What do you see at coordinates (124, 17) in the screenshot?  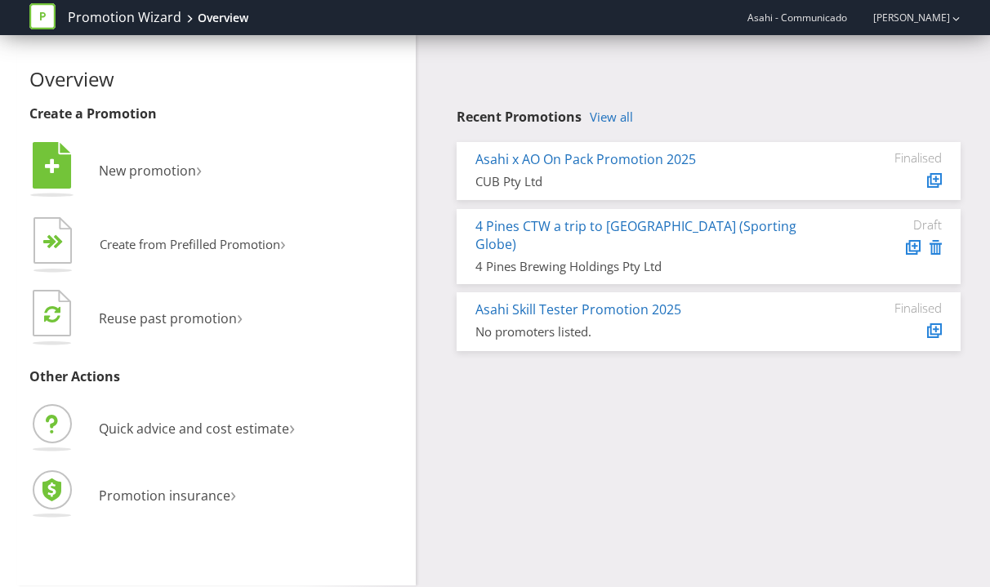 I see `a: Promotion Wizard` at bounding box center [124, 17].